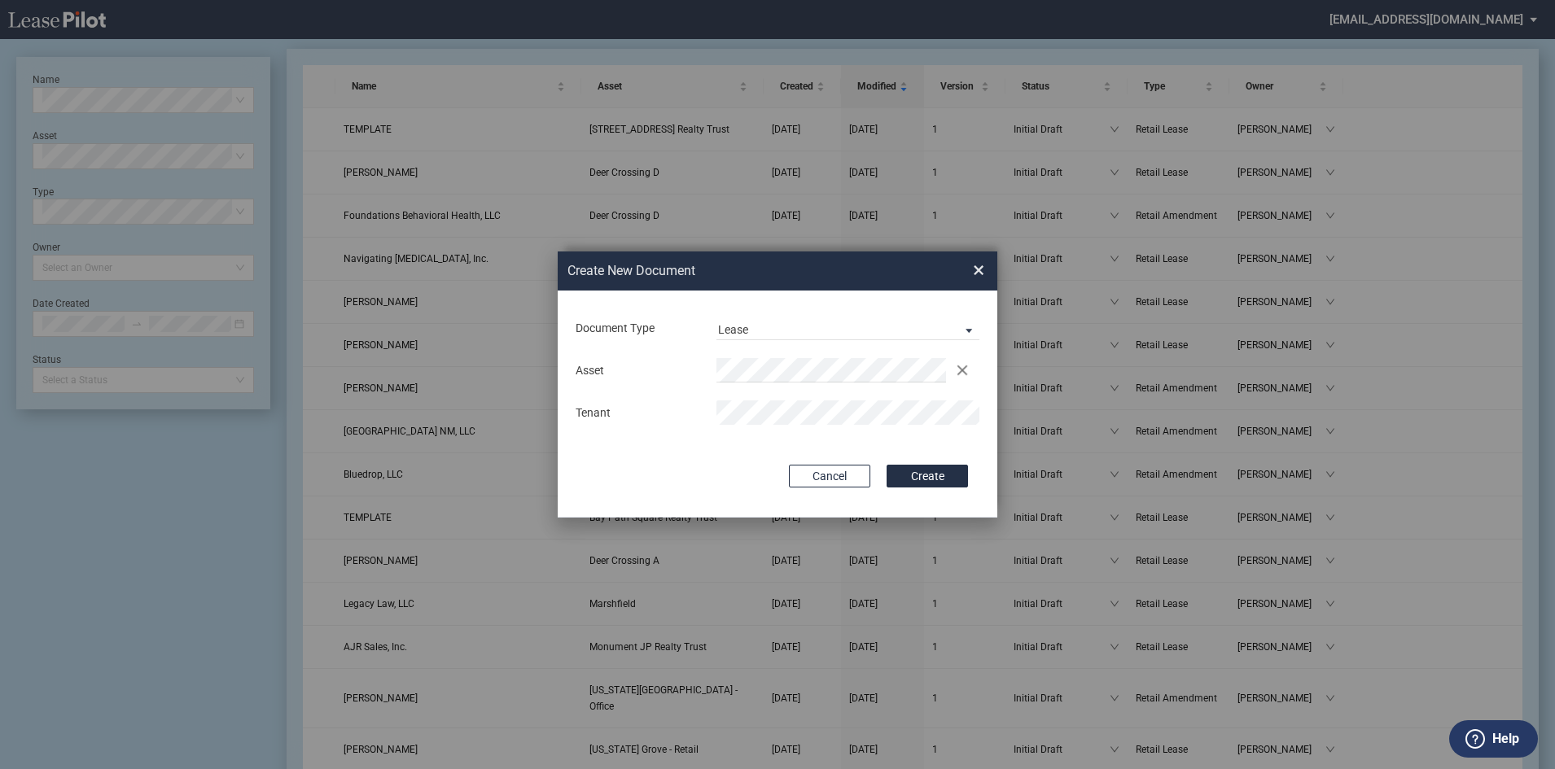 This screenshot has width=1555, height=769. What do you see at coordinates (1505, 739) in the screenshot?
I see `label: Help` at bounding box center [1505, 739].